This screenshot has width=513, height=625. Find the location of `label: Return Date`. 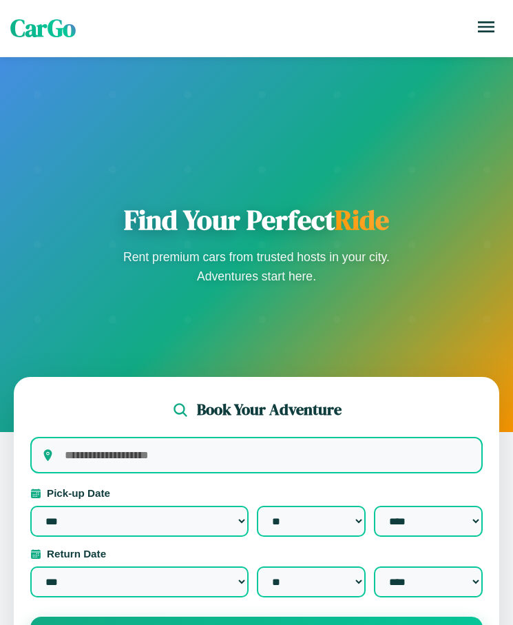

label: Return Date is located at coordinates (256, 553).